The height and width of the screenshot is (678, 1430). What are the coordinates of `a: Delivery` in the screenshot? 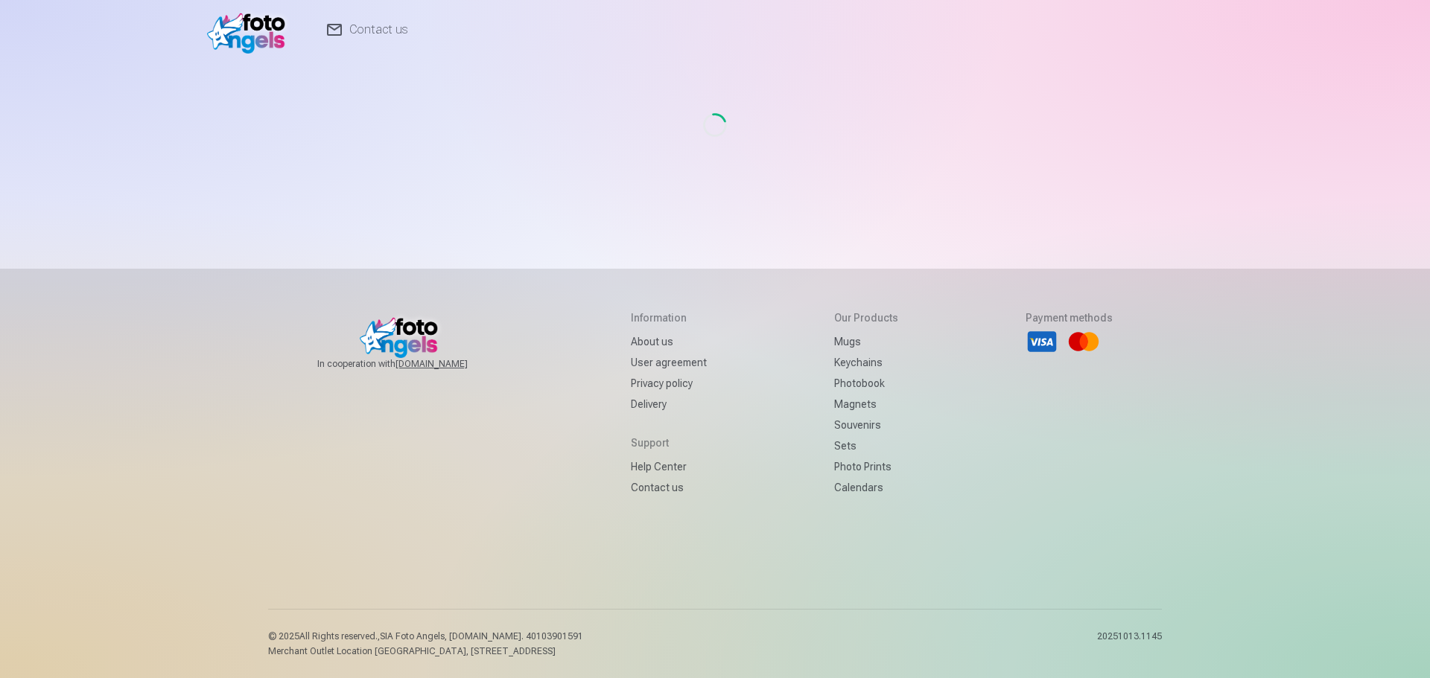 It's located at (669, 404).